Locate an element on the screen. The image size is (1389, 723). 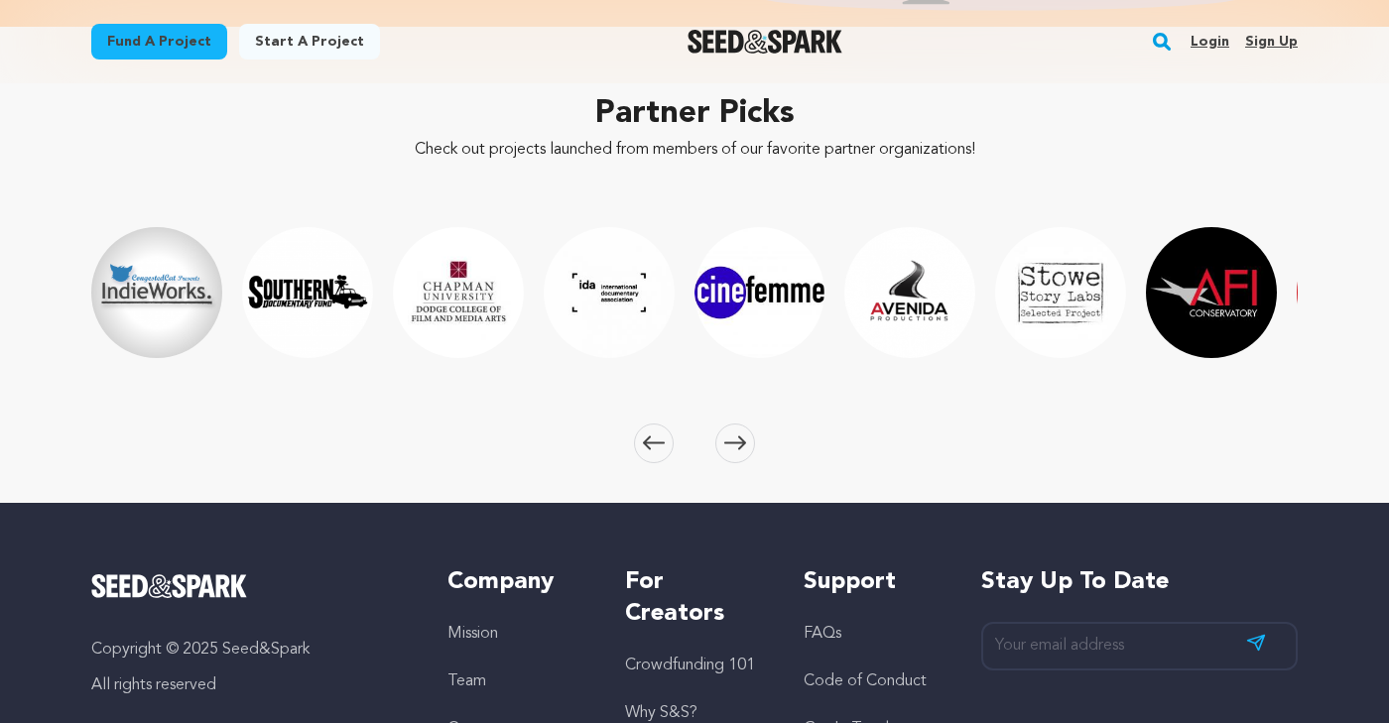
a: Crowdfunding 101 is located at coordinates (689, 666).